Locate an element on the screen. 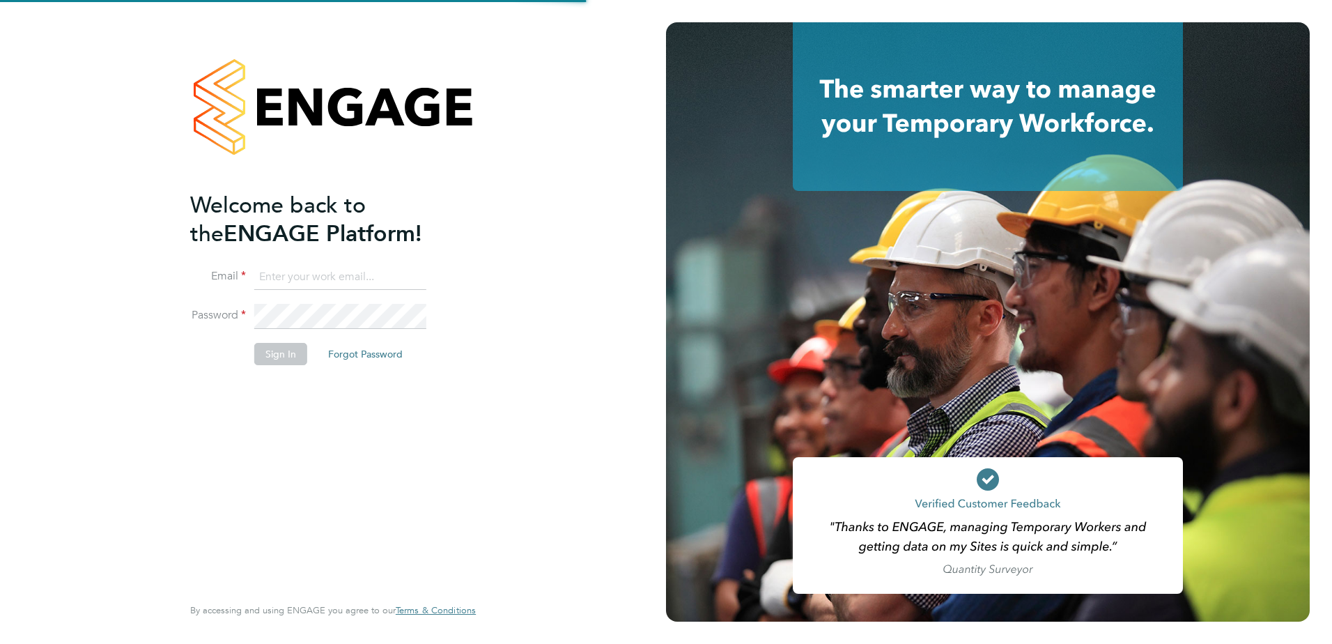 The width and height of the screenshot is (1332, 644). label: Password is located at coordinates (218, 315).